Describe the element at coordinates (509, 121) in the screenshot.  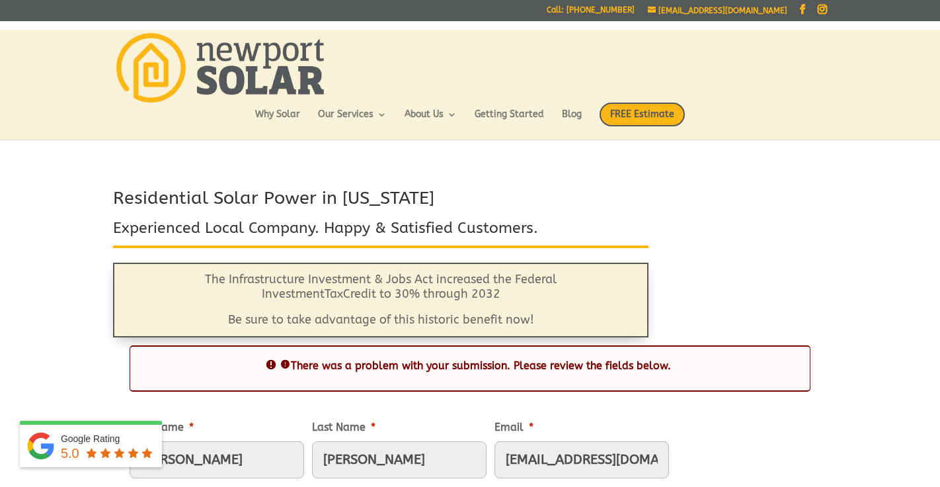
I see `a: Getting Started` at that location.